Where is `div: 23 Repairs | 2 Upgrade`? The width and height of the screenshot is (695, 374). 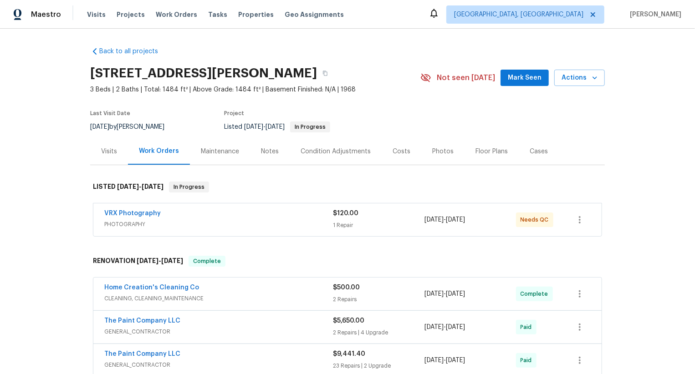
div: 23 Repairs | 2 Upgrade is located at coordinates (379, 366).